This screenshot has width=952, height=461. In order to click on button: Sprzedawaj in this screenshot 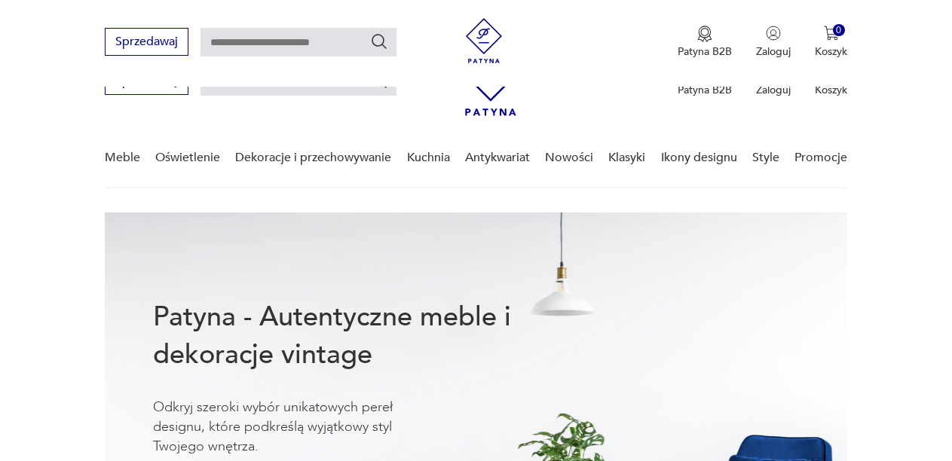, I will do `click(146, 41)`.